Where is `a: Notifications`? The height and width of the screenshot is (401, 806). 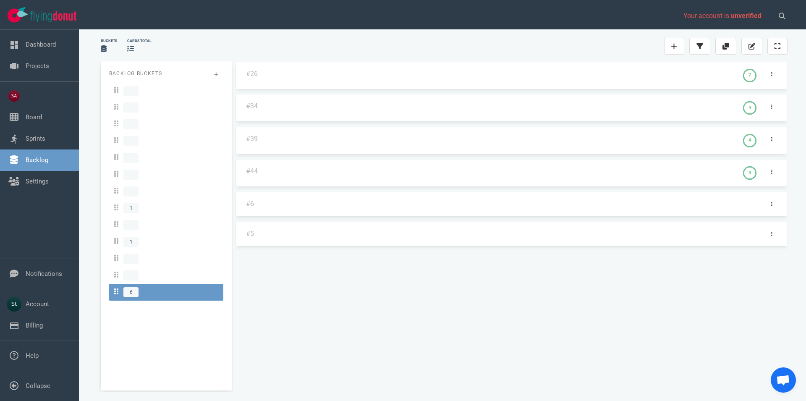
a: Notifications is located at coordinates (44, 274).